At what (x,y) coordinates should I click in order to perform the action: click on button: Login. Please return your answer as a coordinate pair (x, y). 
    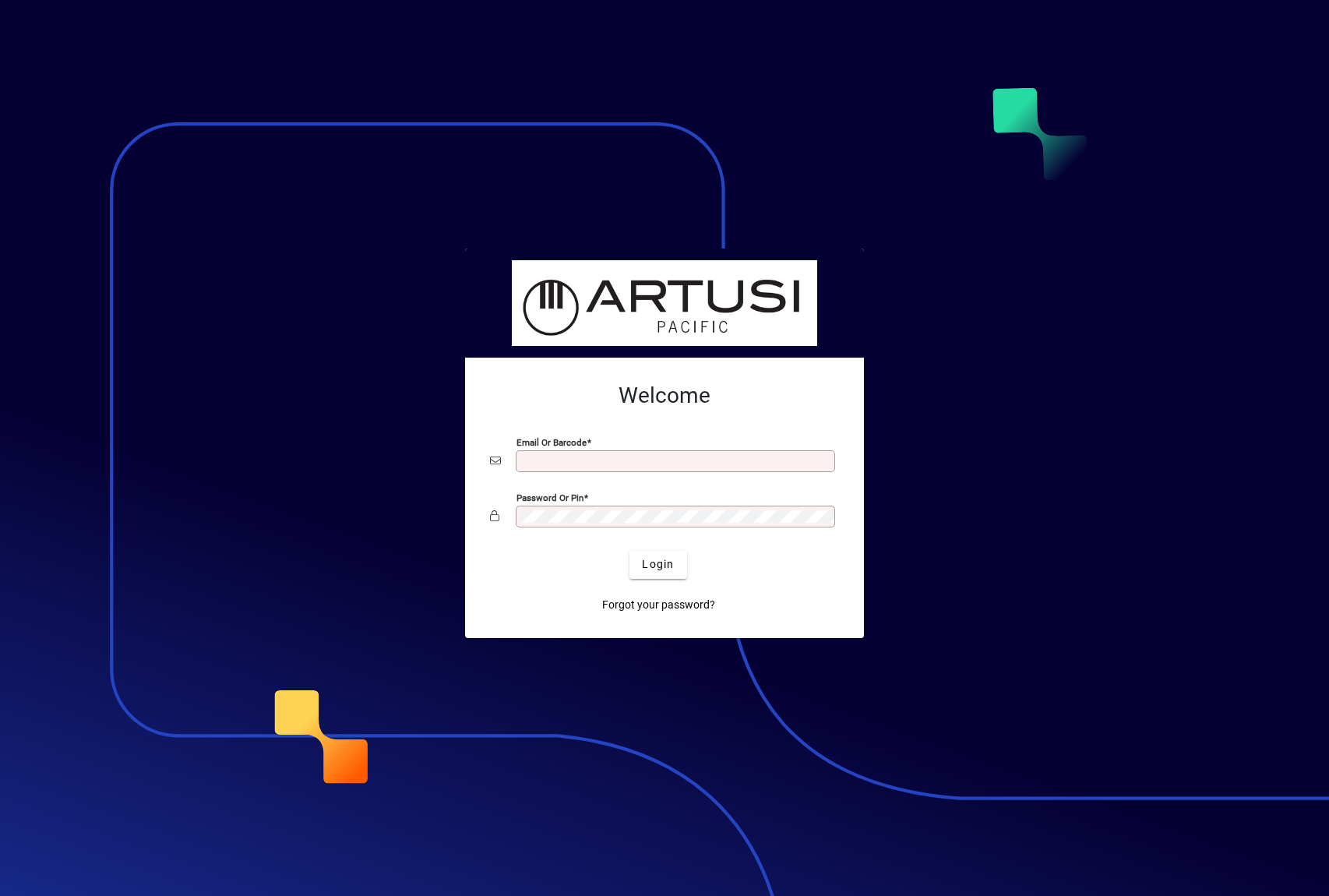
    Looking at the image, I should click on (658, 565).